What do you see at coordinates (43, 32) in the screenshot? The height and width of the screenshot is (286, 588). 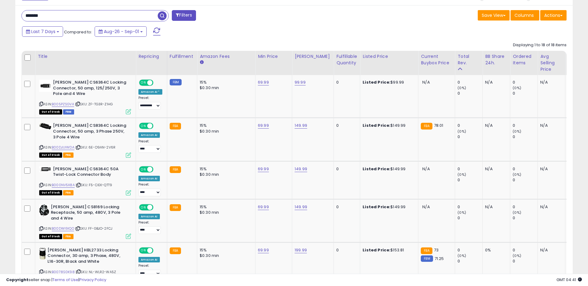 I see `button: Last 7 Days` at bounding box center [43, 32].